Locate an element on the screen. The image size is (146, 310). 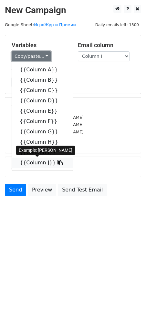
h5: Variables is located at coordinates (40, 45).